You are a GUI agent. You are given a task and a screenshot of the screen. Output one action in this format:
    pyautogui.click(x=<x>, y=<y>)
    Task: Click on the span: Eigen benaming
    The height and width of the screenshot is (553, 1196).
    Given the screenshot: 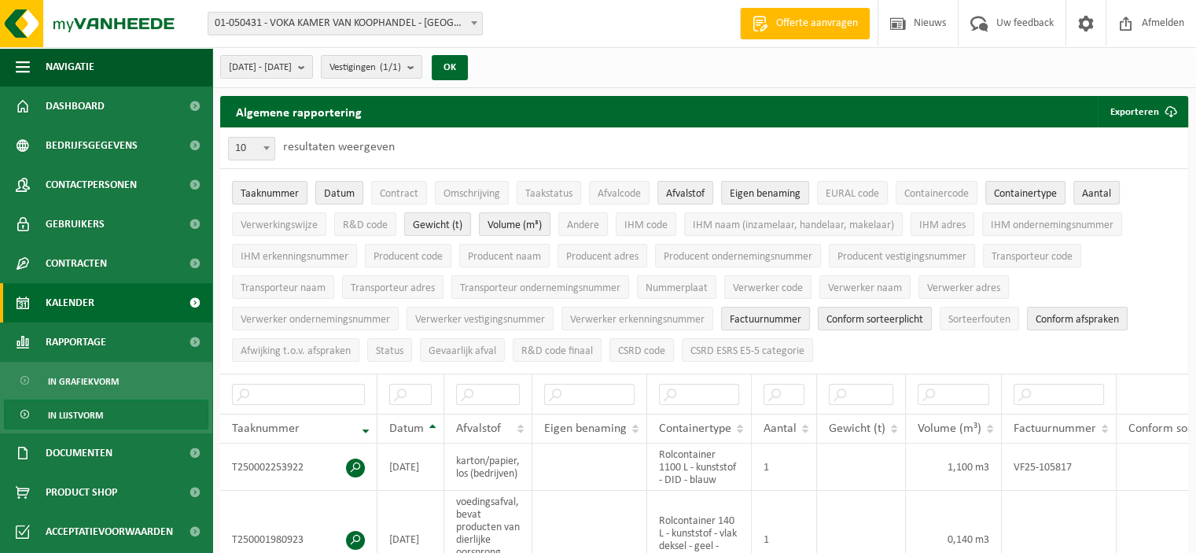 What is the action you would take?
    pyautogui.click(x=585, y=429)
    